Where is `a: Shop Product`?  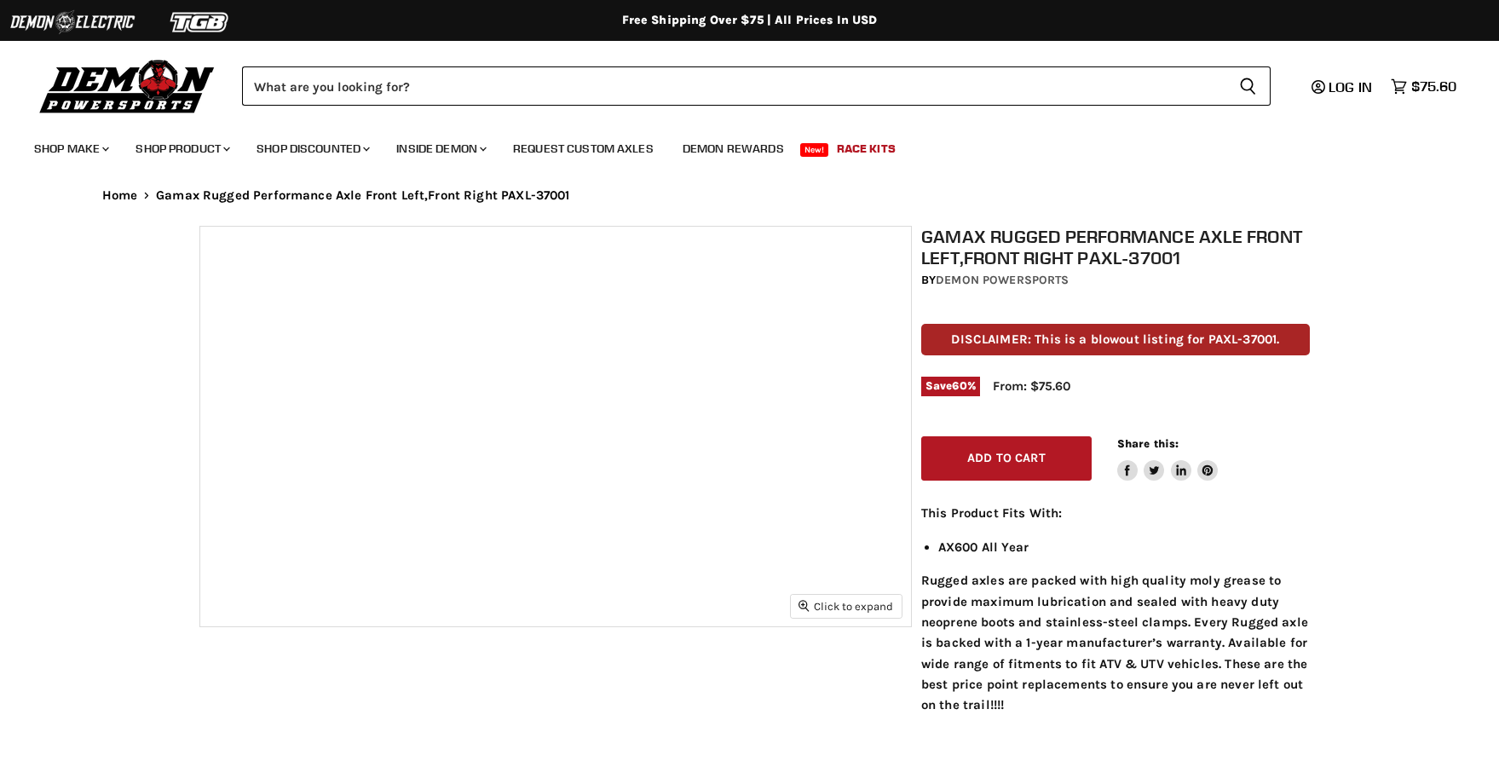 a: Shop Product is located at coordinates (182, 148).